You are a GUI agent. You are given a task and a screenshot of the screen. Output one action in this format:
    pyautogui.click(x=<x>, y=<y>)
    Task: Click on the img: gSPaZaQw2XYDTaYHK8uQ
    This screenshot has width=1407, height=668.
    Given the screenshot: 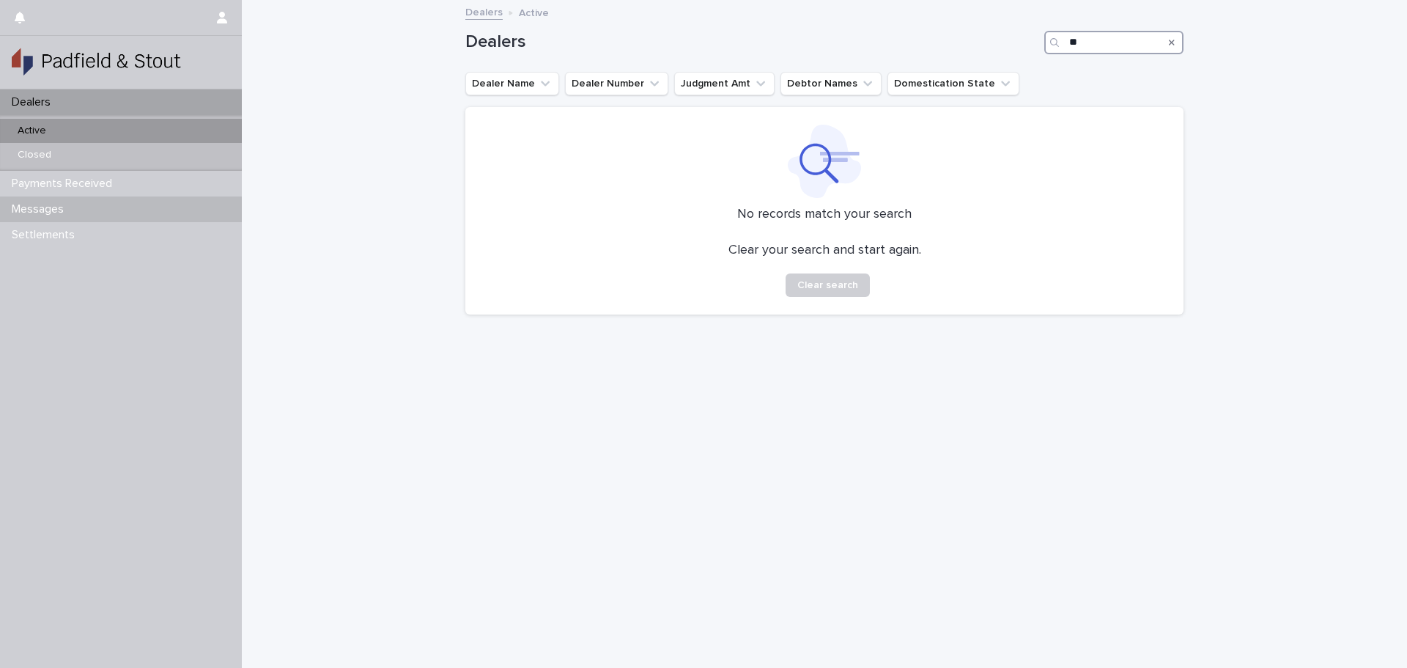 What is the action you would take?
    pyautogui.click(x=96, y=62)
    